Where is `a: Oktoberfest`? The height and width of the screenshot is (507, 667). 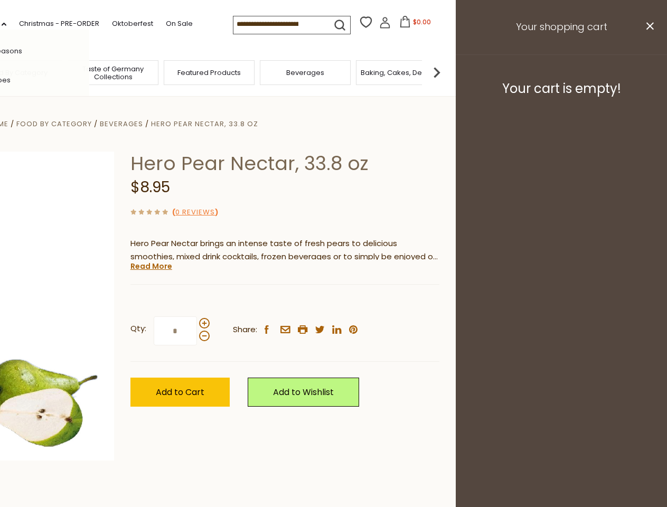 a: Oktoberfest is located at coordinates (133, 24).